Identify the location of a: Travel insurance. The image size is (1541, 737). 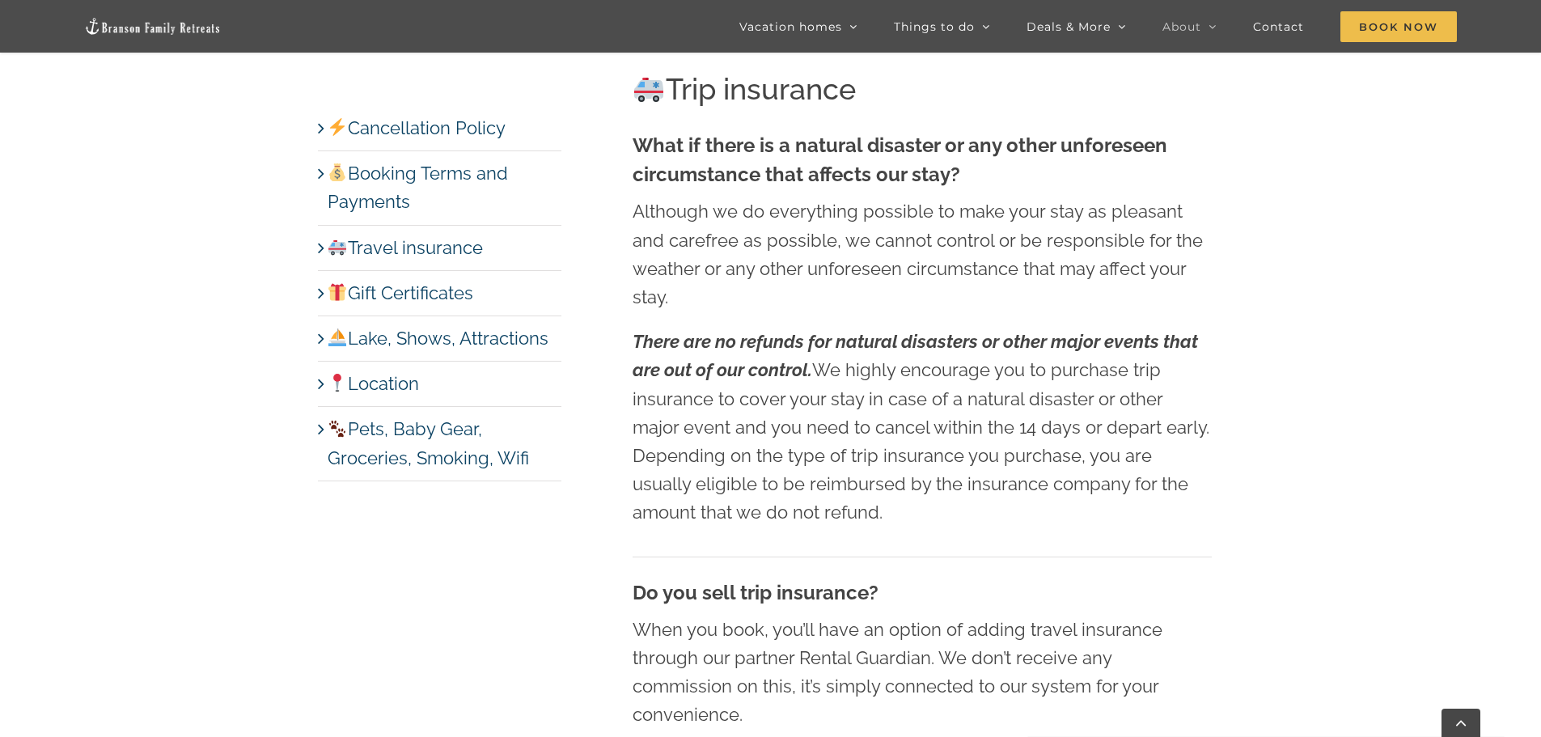
(405, 248).